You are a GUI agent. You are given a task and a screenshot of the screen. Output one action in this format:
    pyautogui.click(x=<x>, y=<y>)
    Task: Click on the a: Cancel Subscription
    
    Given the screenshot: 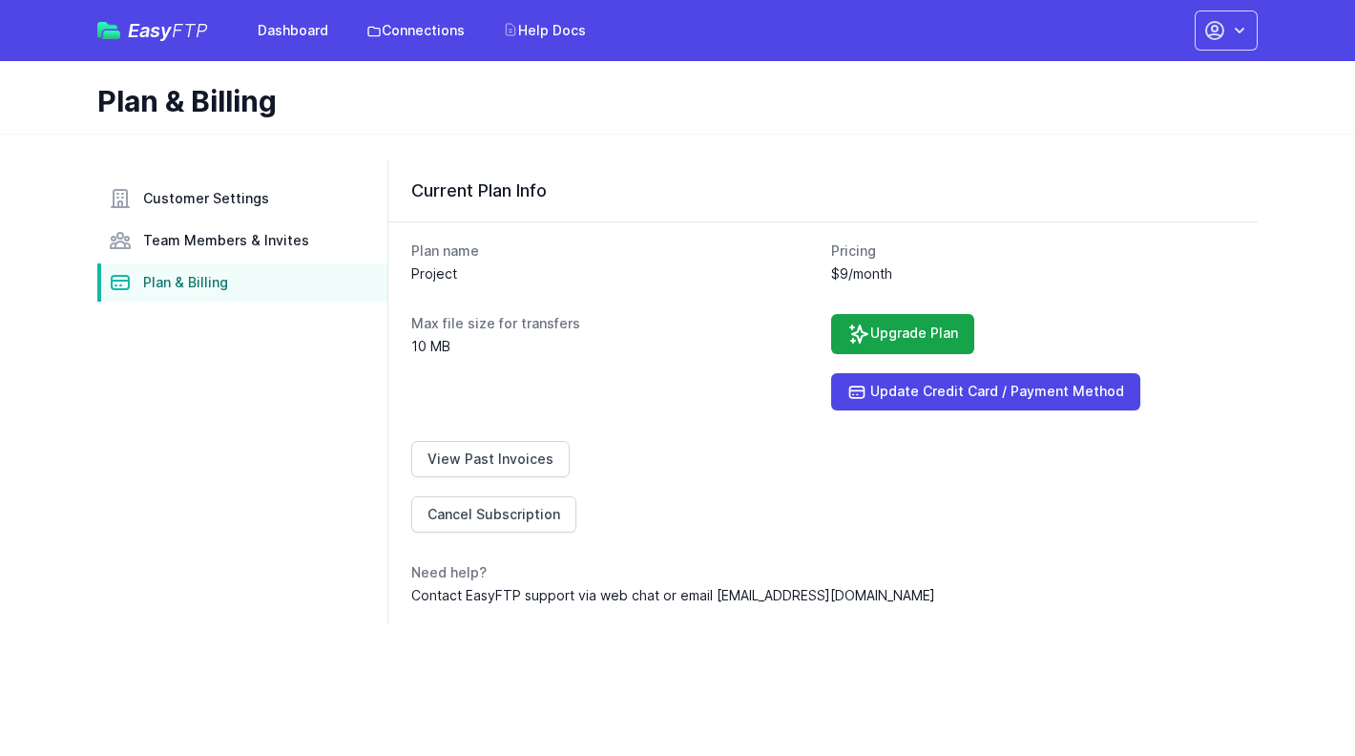 What is the action you would take?
    pyautogui.click(x=493, y=514)
    